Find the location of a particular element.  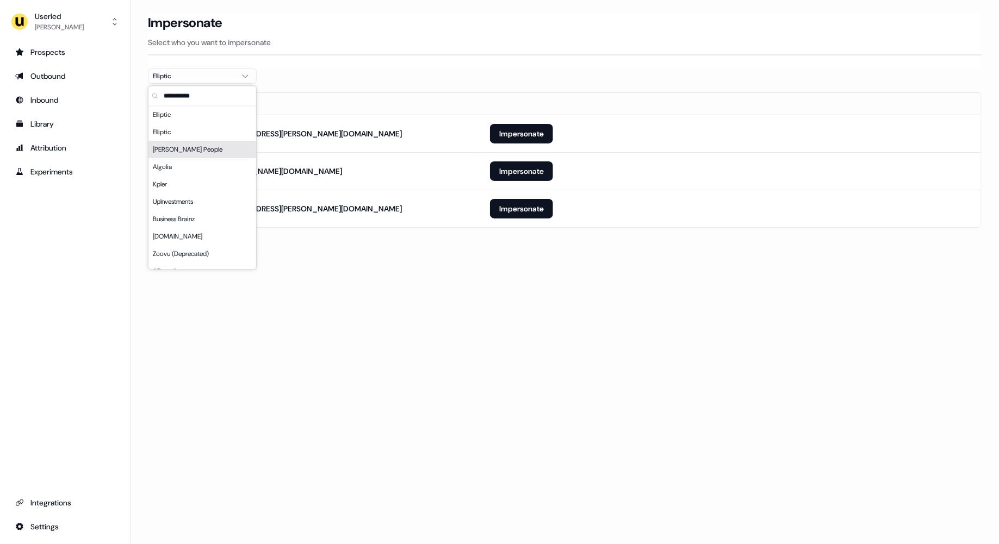

a: Go to Inbound is located at coordinates (65, 100).